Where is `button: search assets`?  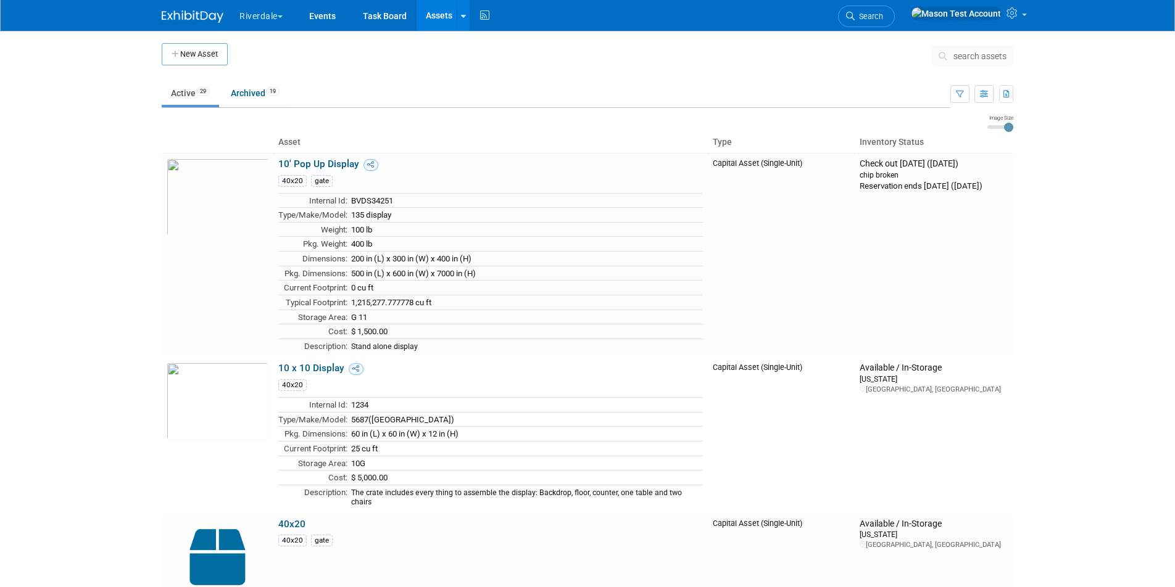 button: search assets is located at coordinates (972, 56).